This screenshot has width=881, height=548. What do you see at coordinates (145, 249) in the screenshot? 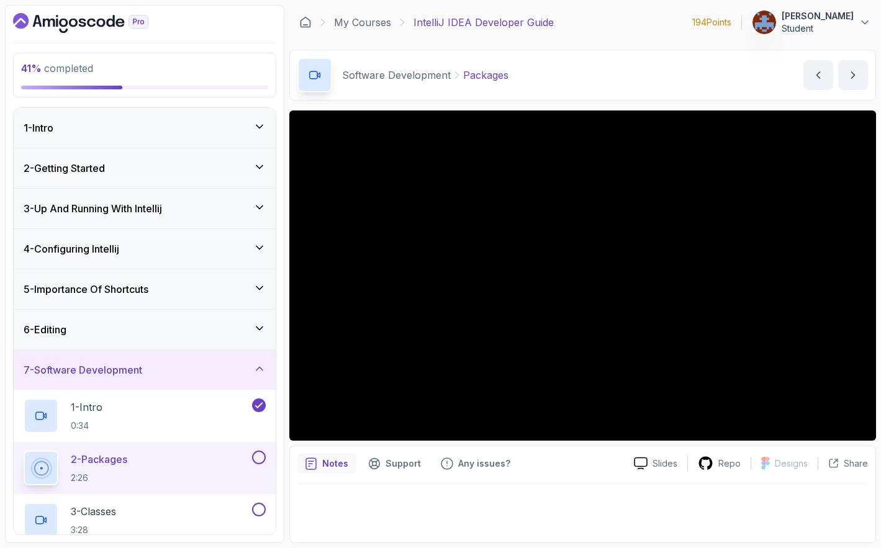
I see `button: 4-Configuring Intellij` at bounding box center [145, 249].